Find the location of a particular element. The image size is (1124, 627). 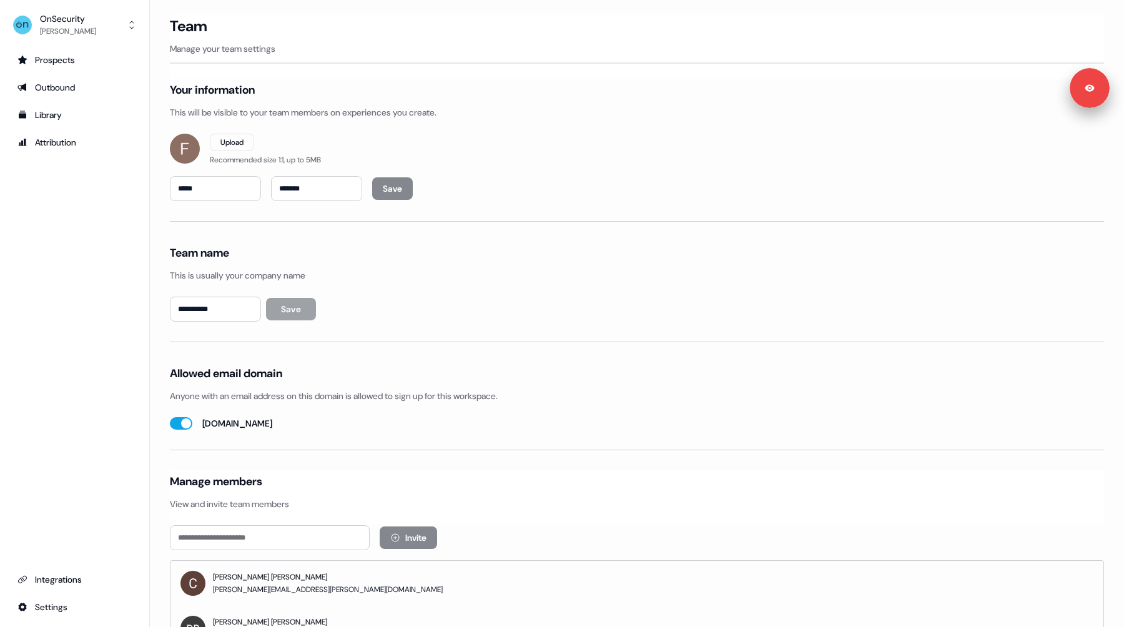

div: Settings is located at coordinates (74, 607).